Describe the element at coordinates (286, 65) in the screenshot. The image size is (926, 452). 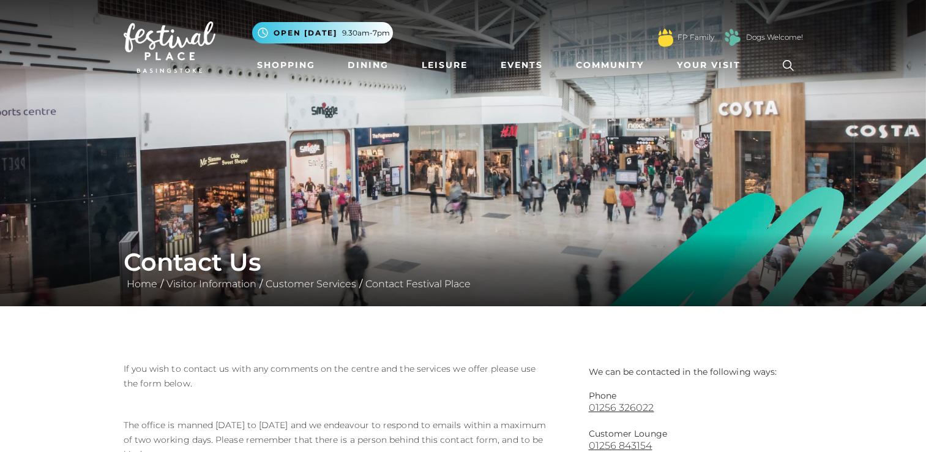
I see `a: Shopping` at that location.